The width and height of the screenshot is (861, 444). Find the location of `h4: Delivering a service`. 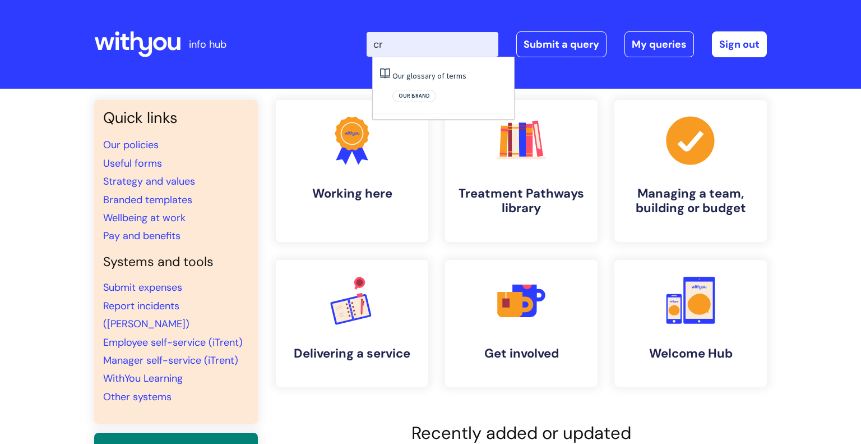

h4: Delivering a service is located at coordinates (352, 353).